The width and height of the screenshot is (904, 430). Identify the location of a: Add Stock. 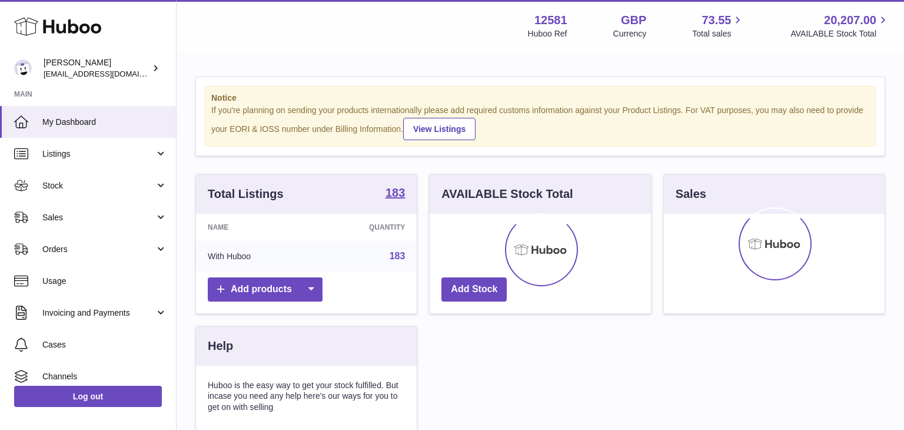
(474, 289).